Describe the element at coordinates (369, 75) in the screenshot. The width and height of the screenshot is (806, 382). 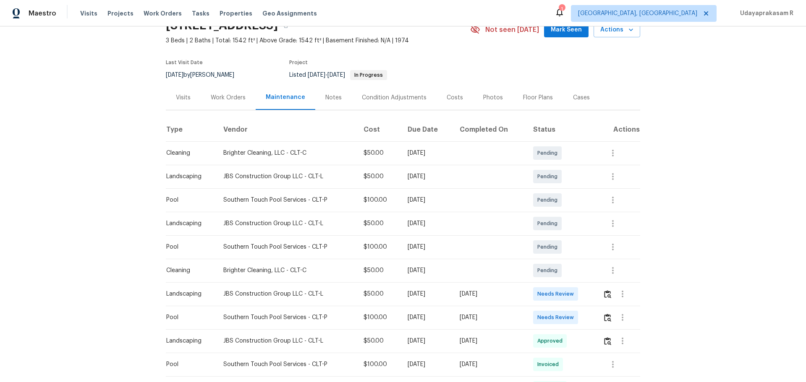
I see `span: In Progress` at that location.